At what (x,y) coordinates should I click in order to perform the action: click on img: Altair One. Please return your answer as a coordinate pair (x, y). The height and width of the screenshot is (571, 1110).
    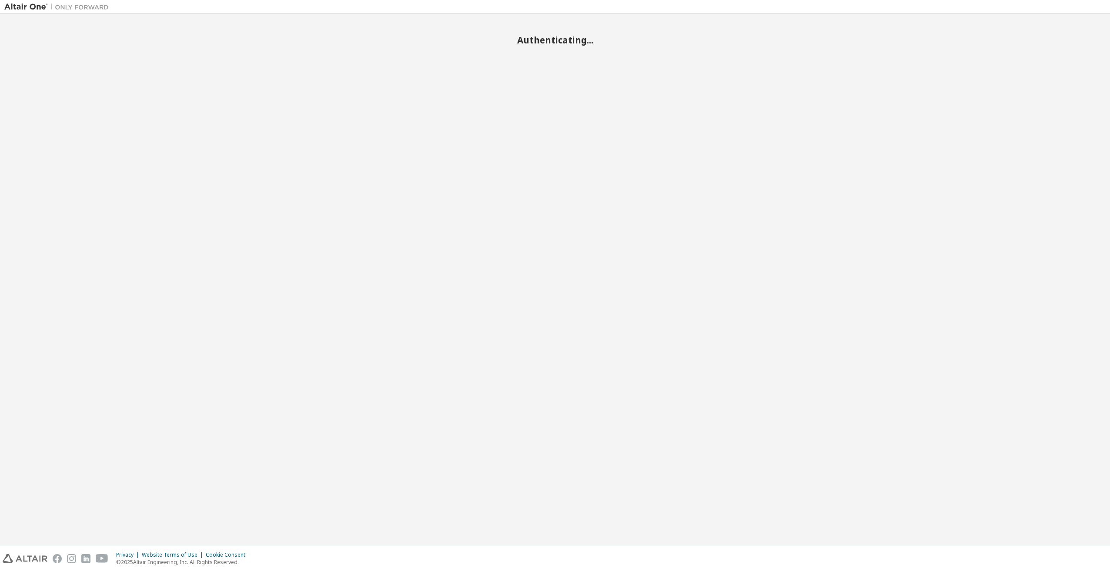
    Looking at the image, I should click on (59, 7).